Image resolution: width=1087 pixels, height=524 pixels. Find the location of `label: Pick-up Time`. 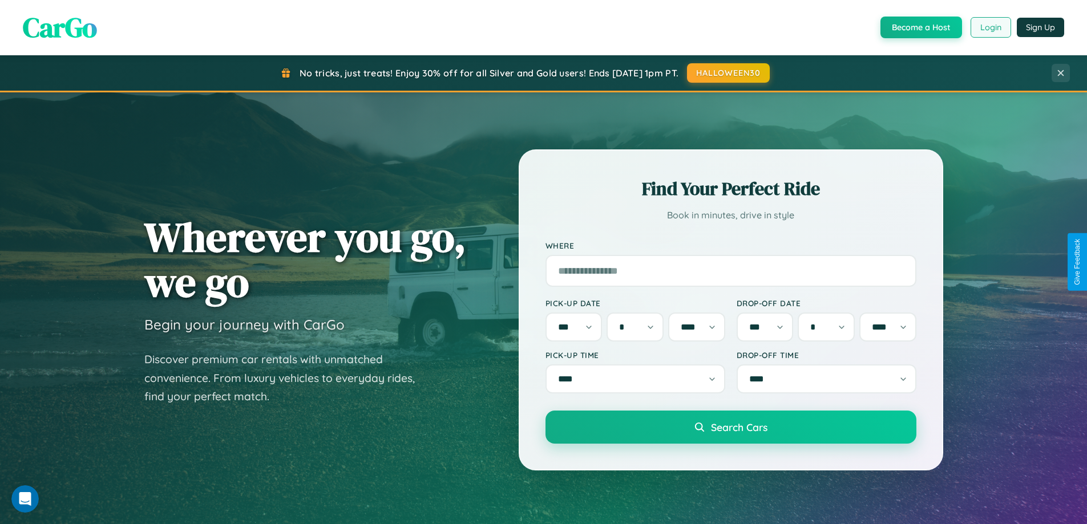

label: Pick-up Time is located at coordinates (635, 355).